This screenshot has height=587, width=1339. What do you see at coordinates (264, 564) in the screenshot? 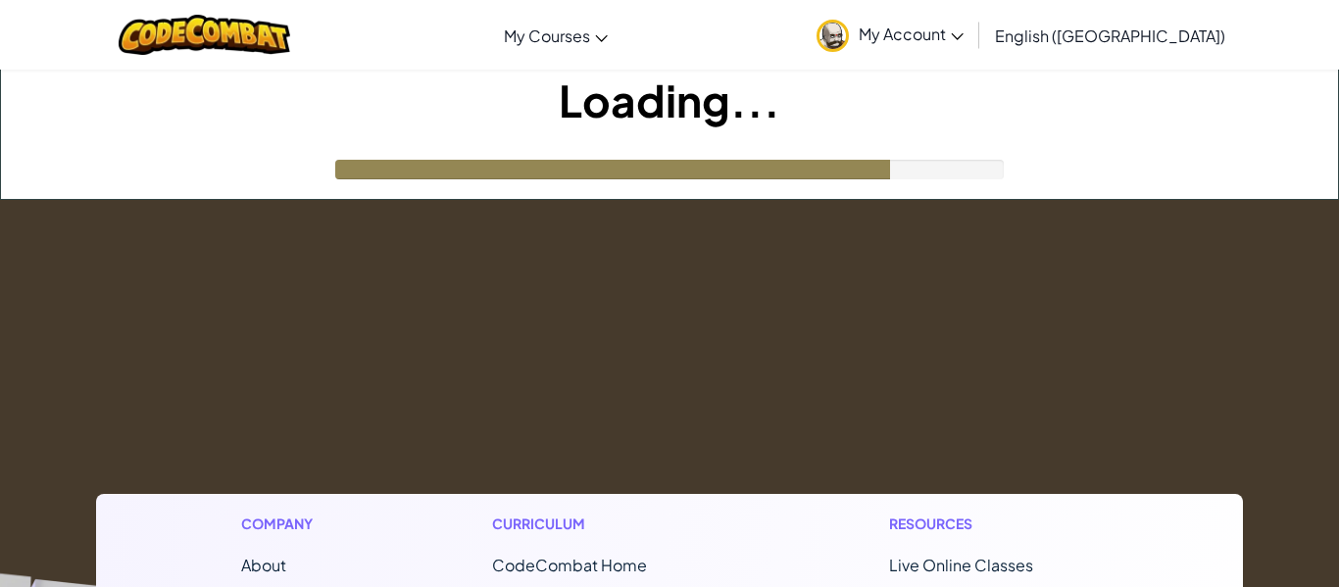
I see `a: About` at bounding box center [264, 564].